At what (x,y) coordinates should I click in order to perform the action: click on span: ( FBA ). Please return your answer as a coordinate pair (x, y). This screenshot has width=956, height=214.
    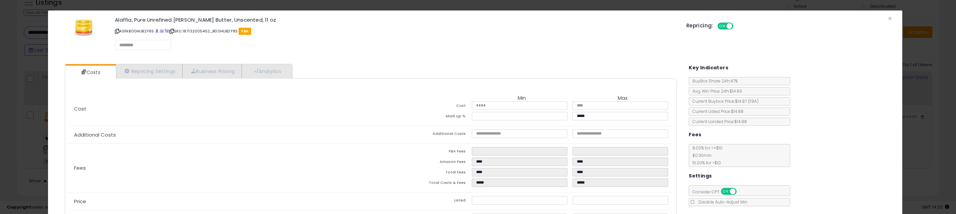
    Looking at the image, I should click on (753, 101).